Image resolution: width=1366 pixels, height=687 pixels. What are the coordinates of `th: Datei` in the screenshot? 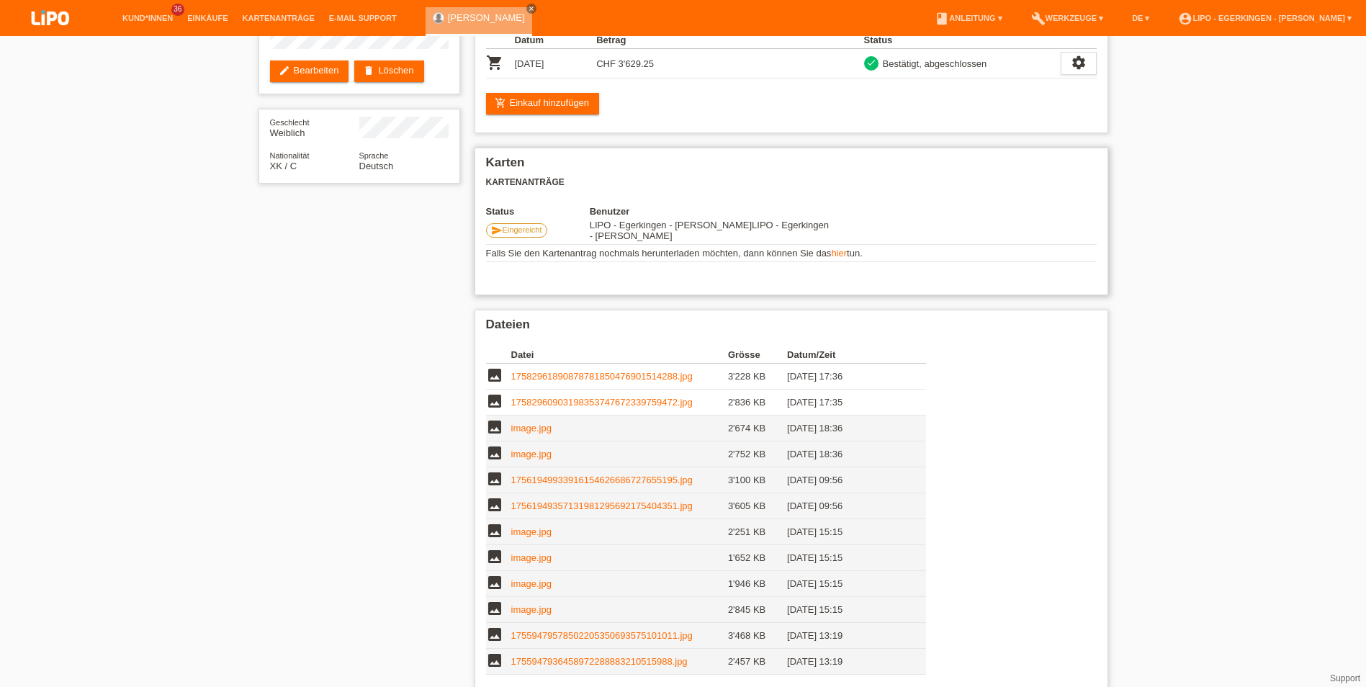 It's located at (619, 355).